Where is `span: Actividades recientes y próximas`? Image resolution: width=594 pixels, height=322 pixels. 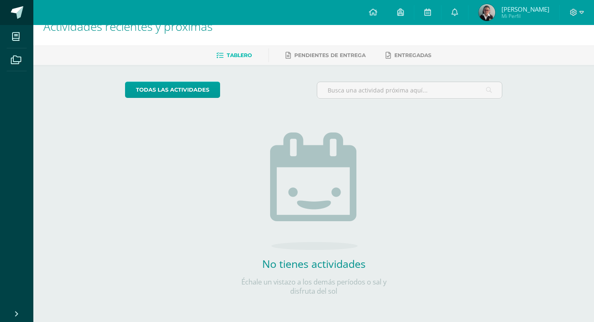
span: Actividades recientes y próximas is located at coordinates (128, 26).